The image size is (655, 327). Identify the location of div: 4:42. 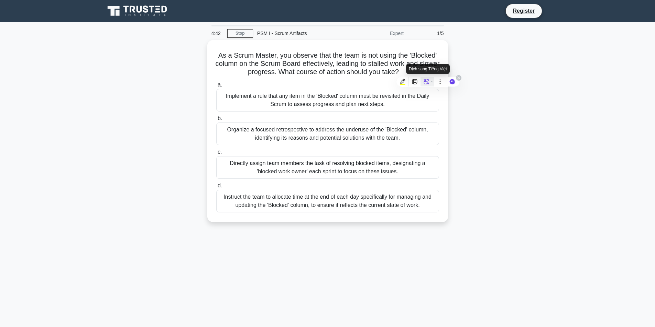
(217, 33).